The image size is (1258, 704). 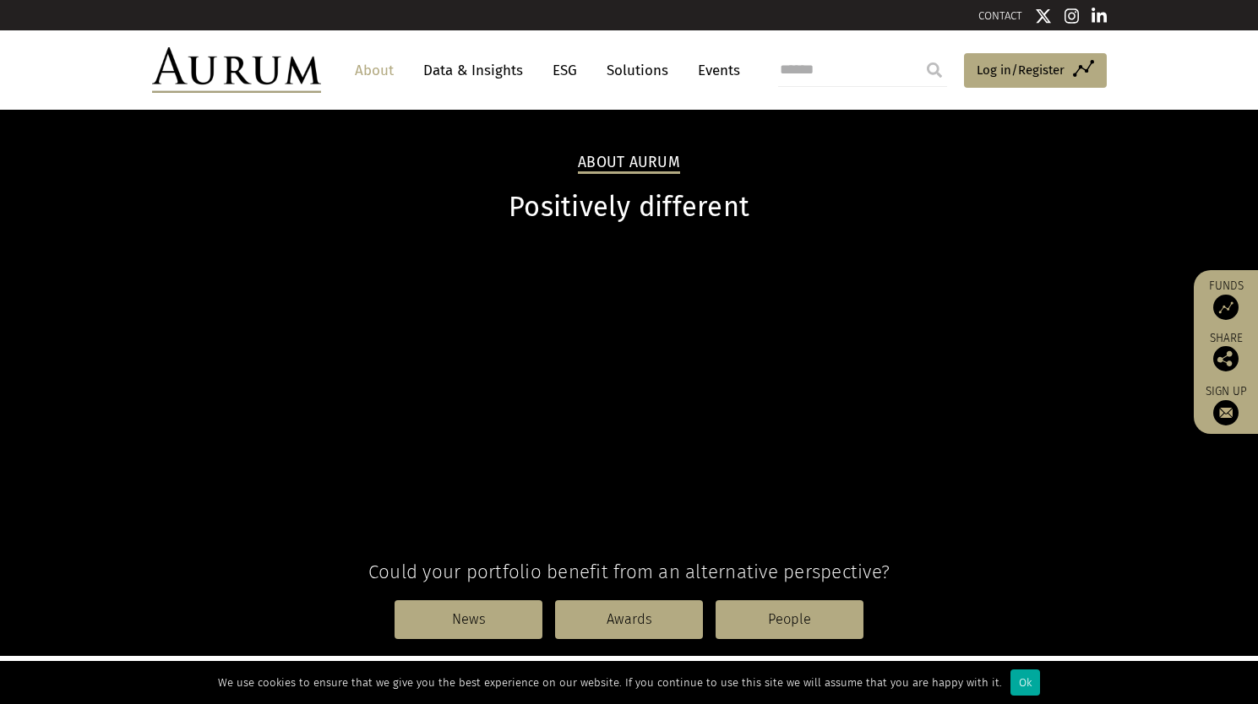 What do you see at coordinates (1000, 15) in the screenshot?
I see `a: CONTACT` at bounding box center [1000, 15].